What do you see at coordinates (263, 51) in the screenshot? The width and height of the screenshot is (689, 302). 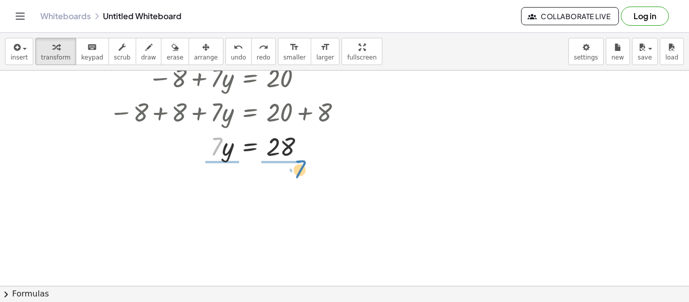 I see `button: redoredo` at bounding box center [263, 51].